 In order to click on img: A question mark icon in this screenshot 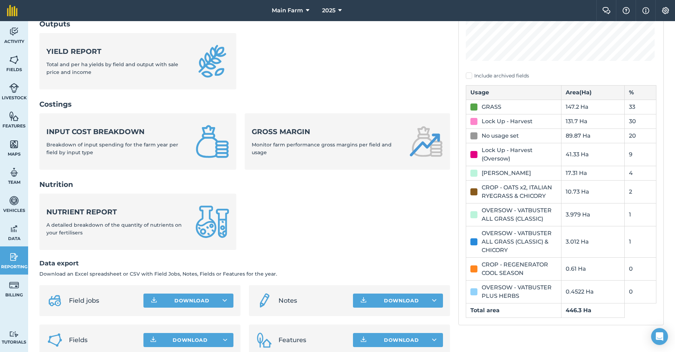, I will do `click(626, 11)`.